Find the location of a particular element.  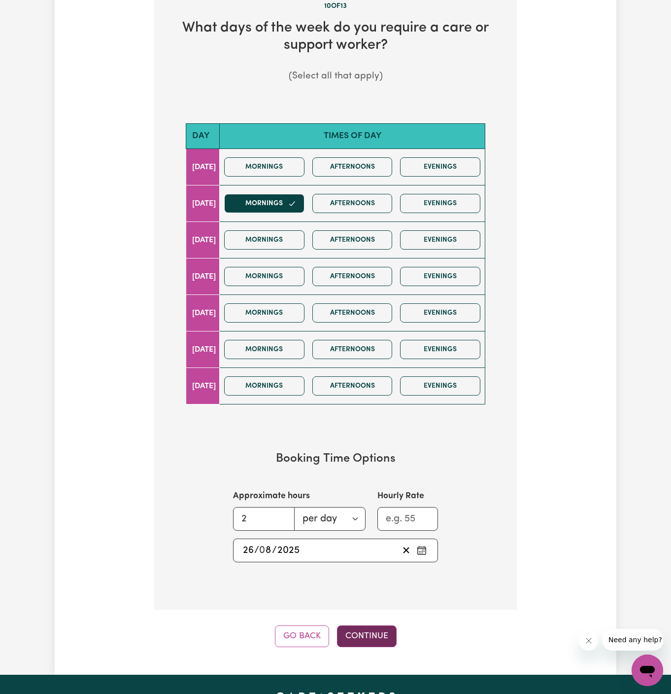

th: Times of day is located at coordinates (352, 136).